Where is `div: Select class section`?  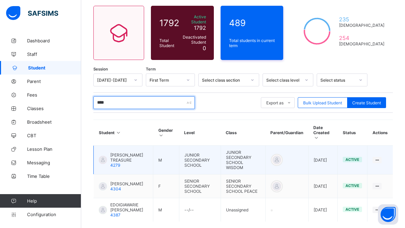 div: Select class section is located at coordinates (224, 80).